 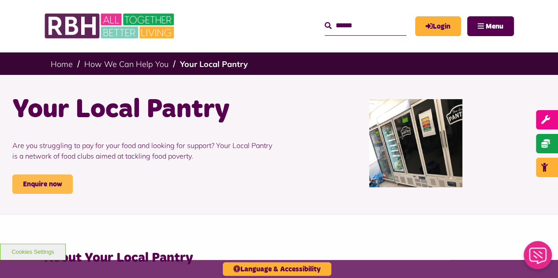 What do you see at coordinates (214, 64) in the screenshot?
I see `a: Your Local Pantry` at bounding box center [214, 64].